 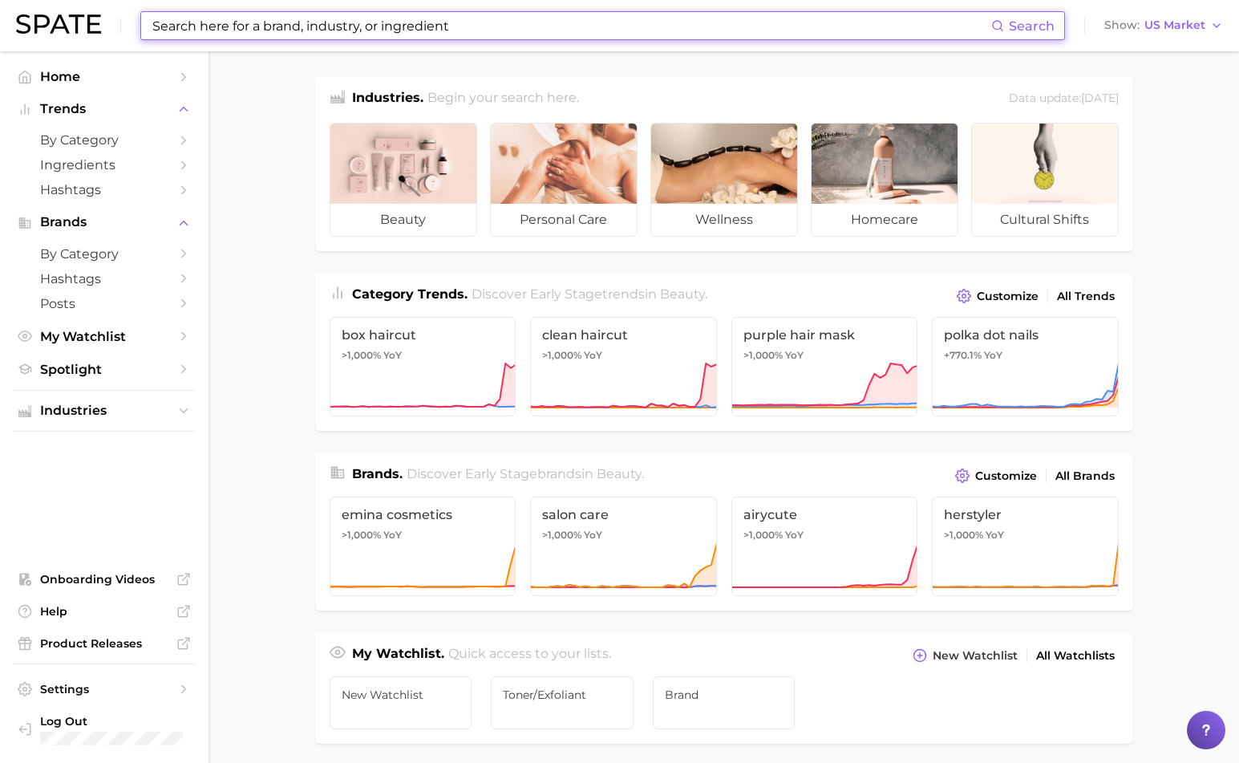 What do you see at coordinates (503, 99) in the screenshot?
I see `h2: Begin your search here.` at bounding box center [503, 99].